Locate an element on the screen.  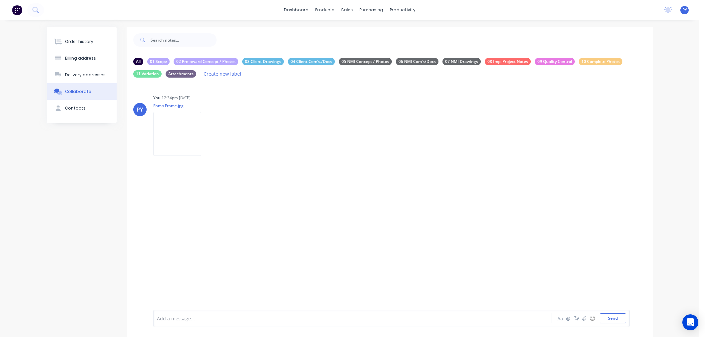
div: 10 Complete Photos is located at coordinates (600, 62).